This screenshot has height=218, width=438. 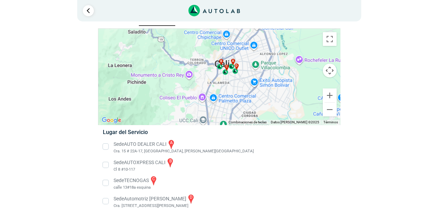 I want to click on a: Abre esta zona en Google Maps (se abre en una nueva ventana), so click(x=111, y=120).